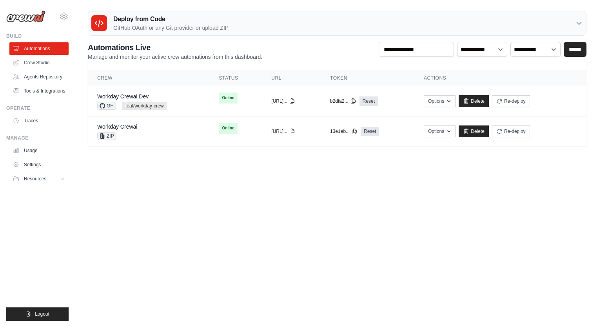 The width and height of the screenshot is (599, 327). Describe the element at coordinates (37, 108) in the screenshot. I see `div: Operate` at that location.